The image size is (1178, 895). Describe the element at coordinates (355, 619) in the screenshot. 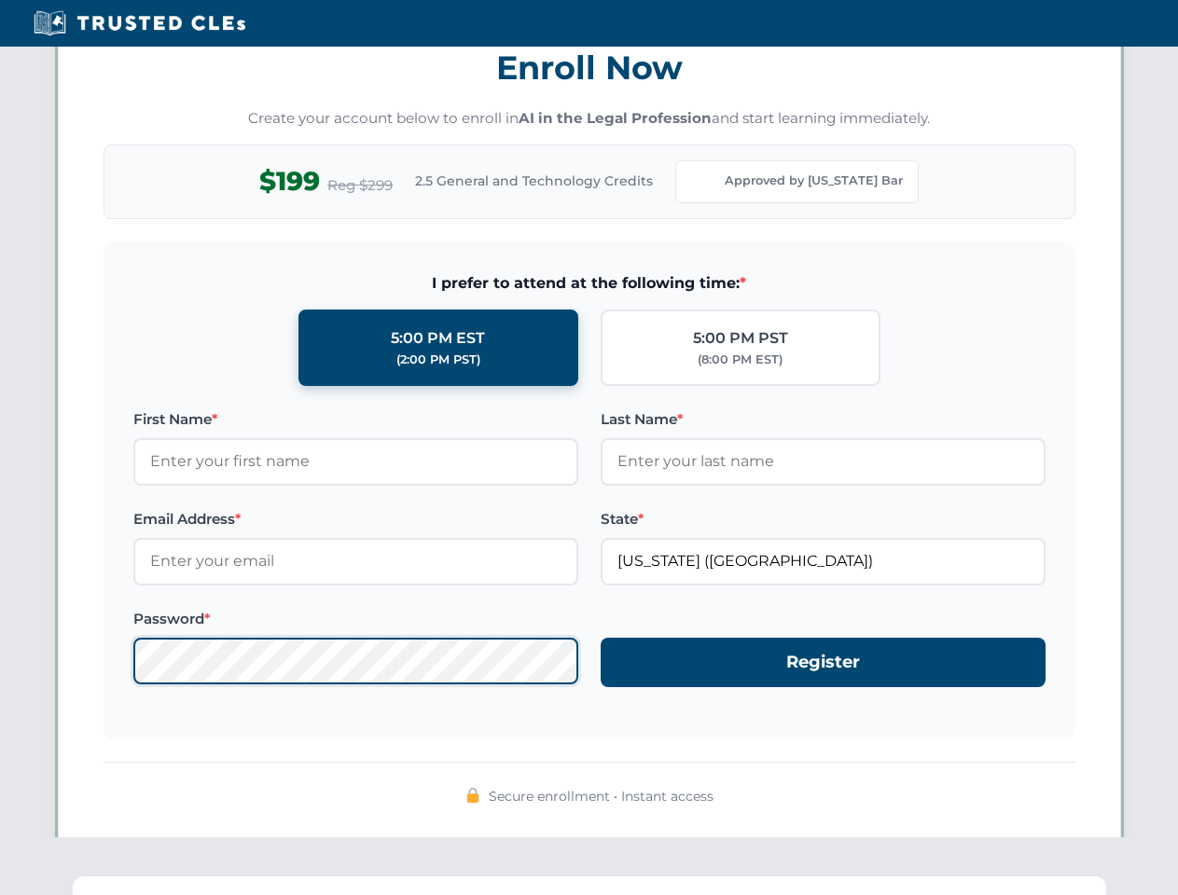

I see `label: Password` at that location.